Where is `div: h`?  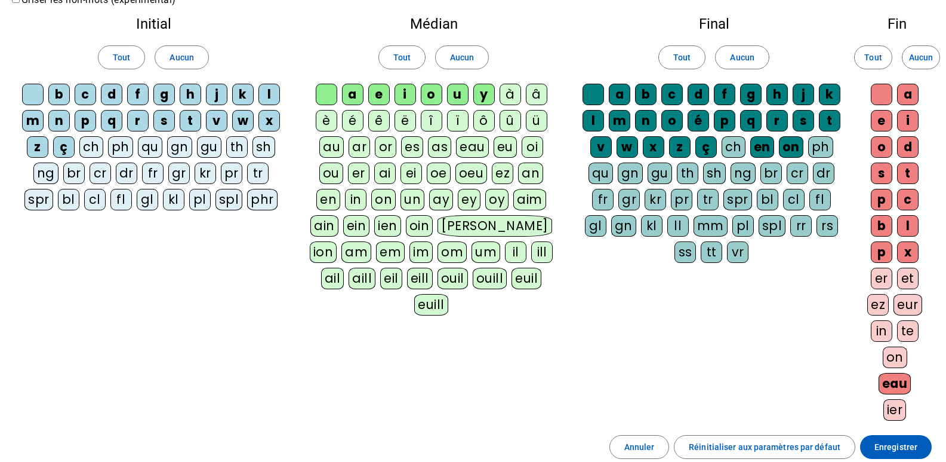
div: h is located at coordinates (190, 94).